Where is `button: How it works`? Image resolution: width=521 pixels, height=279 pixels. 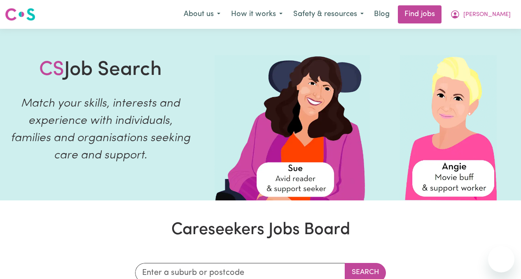 button: How it works is located at coordinates (257, 14).